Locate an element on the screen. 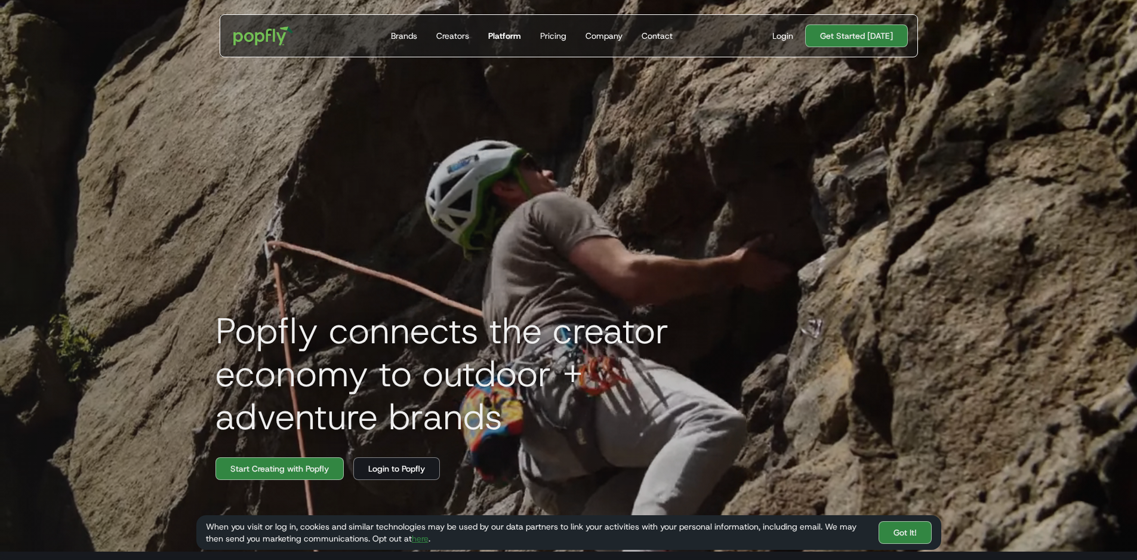  div: Login is located at coordinates (783, 36).